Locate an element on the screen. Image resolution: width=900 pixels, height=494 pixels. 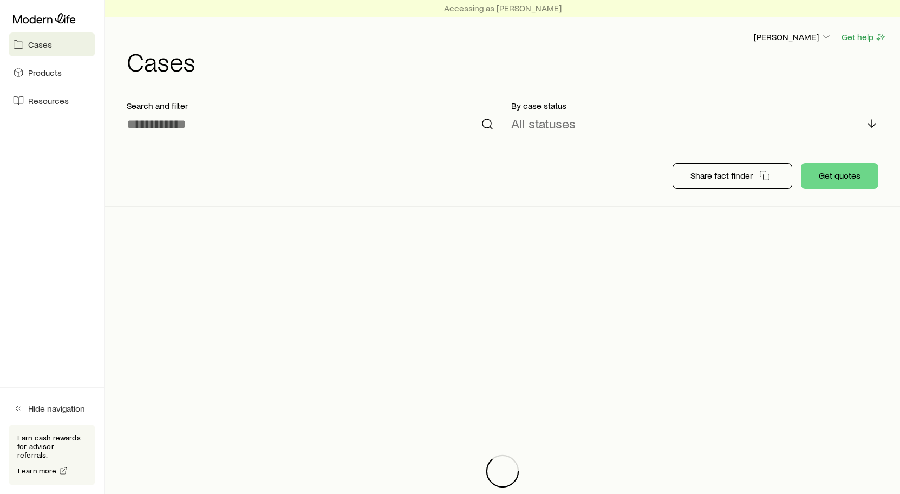
h1: Cases is located at coordinates (507, 61).